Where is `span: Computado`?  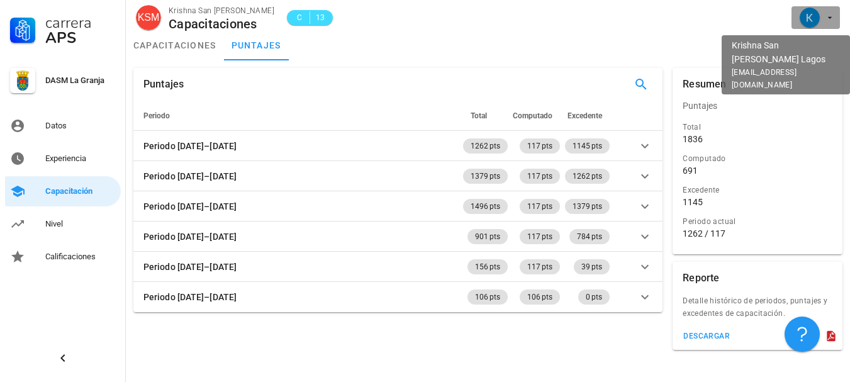
span: Computado is located at coordinates (533, 116).